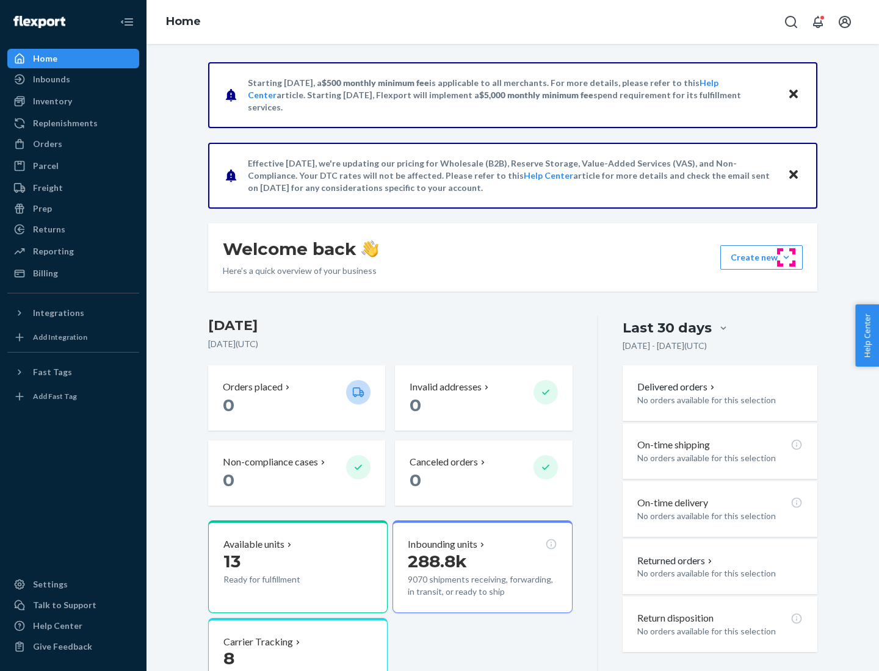 This screenshot has width=879, height=671. What do you see at coordinates (60, 337) in the screenshot?
I see `div: Add Integration` at bounding box center [60, 337].